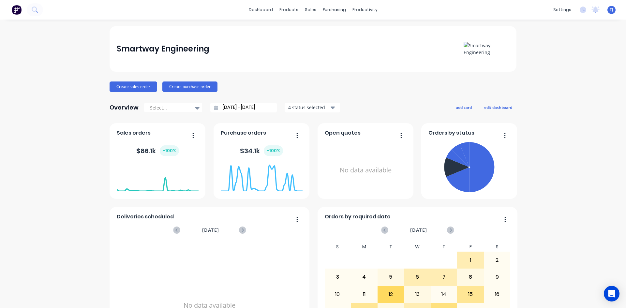 Image resolution: width=626 pixels, height=308 pixels. I want to click on div: 3, so click(338, 277).